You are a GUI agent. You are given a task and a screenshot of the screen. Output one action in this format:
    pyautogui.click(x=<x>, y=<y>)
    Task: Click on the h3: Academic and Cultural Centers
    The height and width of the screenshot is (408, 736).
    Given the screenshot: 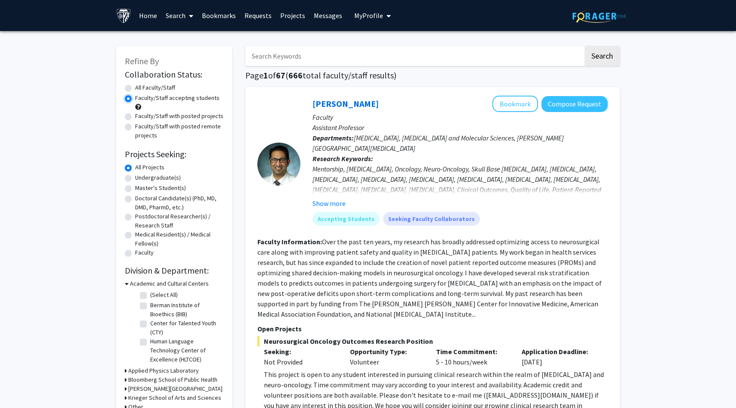 What is the action you would take?
    pyautogui.click(x=169, y=283)
    